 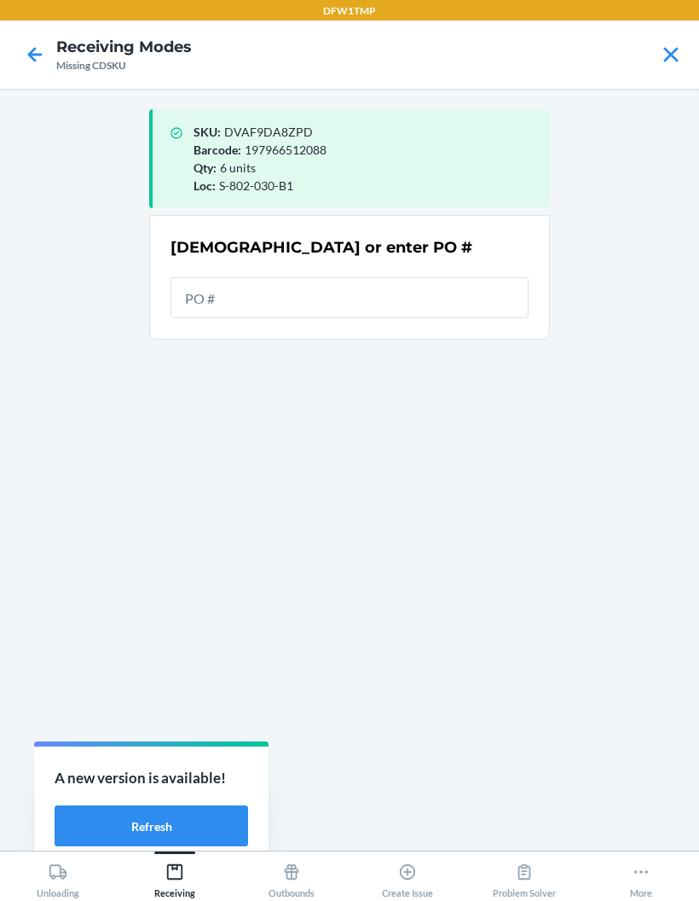 What do you see at coordinates (256, 185) in the screenshot?
I see `span: S-802-030-B1` at bounding box center [256, 185].